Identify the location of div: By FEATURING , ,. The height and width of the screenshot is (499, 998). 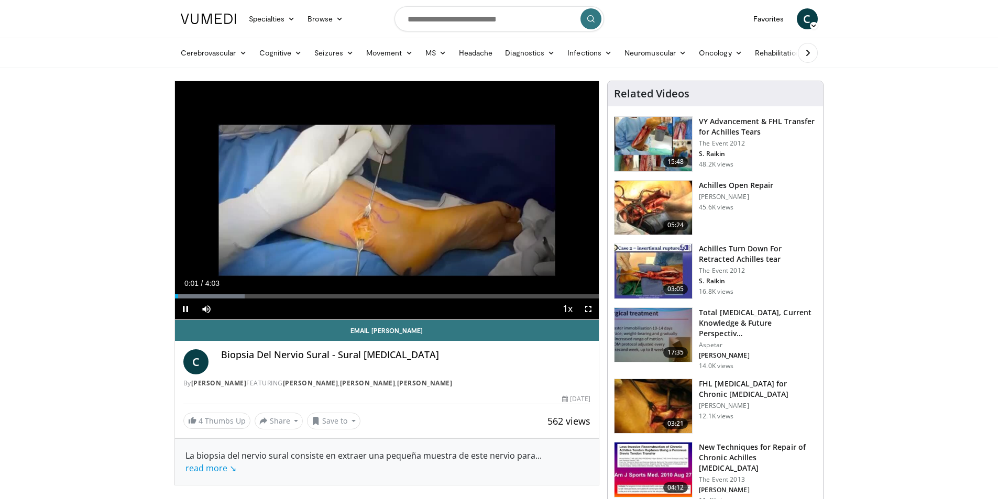
(387, 384).